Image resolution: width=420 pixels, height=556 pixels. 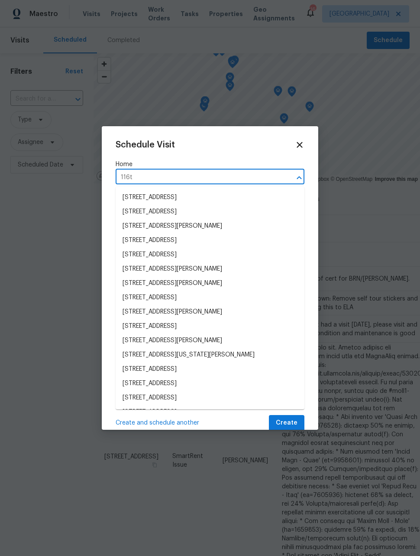 What do you see at coordinates (287, 423) in the screenshot?
I see `span: Create` at bounding box center [287, 423].